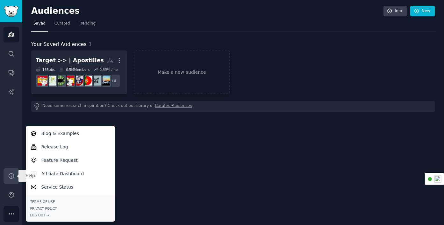 This screenshot has width=444, height=225. I want to click on h2: Audiences, so click(208, 11).